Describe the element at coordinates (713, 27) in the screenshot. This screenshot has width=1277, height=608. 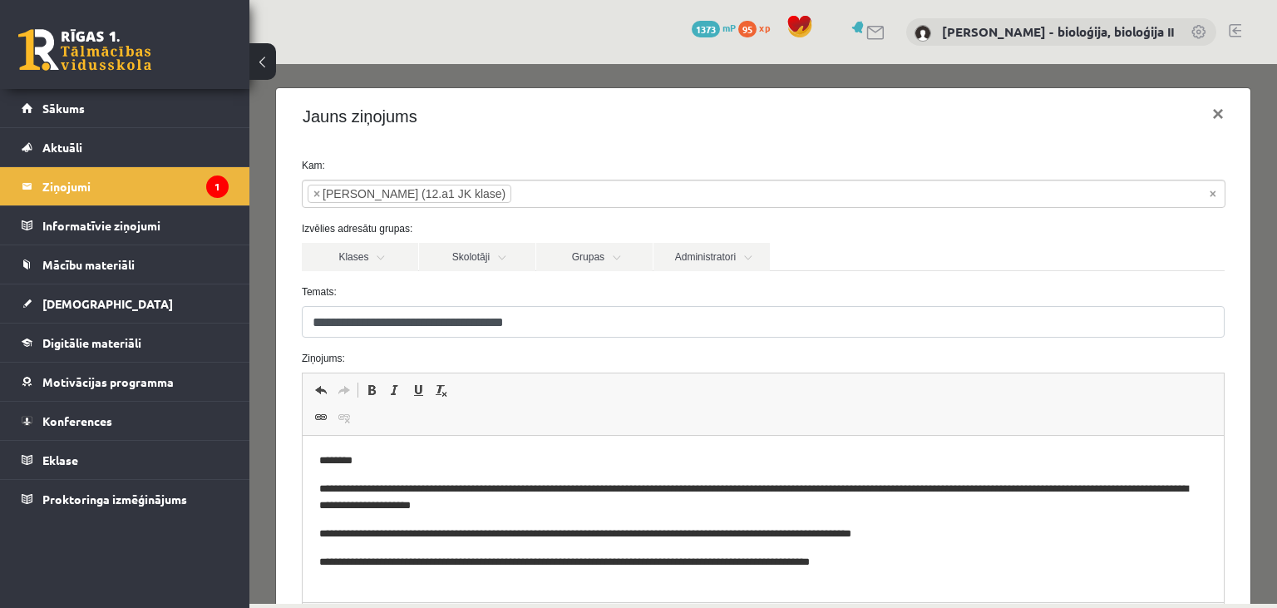
I see `a: 1373 mP` at that location.